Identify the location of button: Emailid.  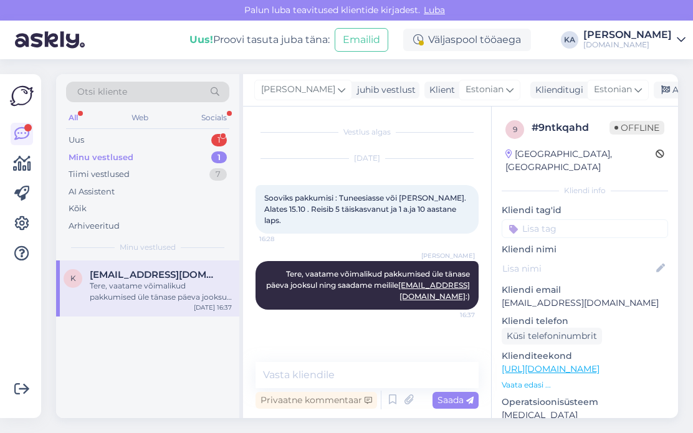
(361, 40).